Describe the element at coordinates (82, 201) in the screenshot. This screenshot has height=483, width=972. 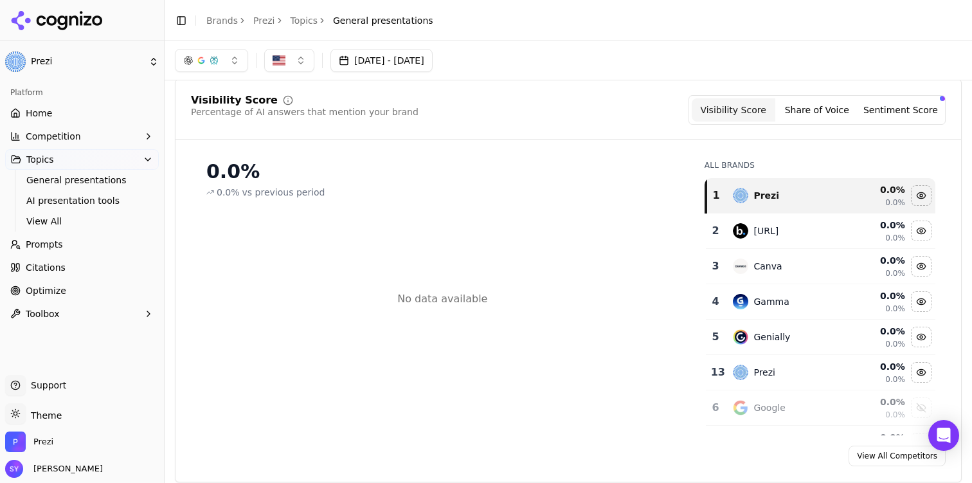
I see `span: AI presentation tools` at that location.